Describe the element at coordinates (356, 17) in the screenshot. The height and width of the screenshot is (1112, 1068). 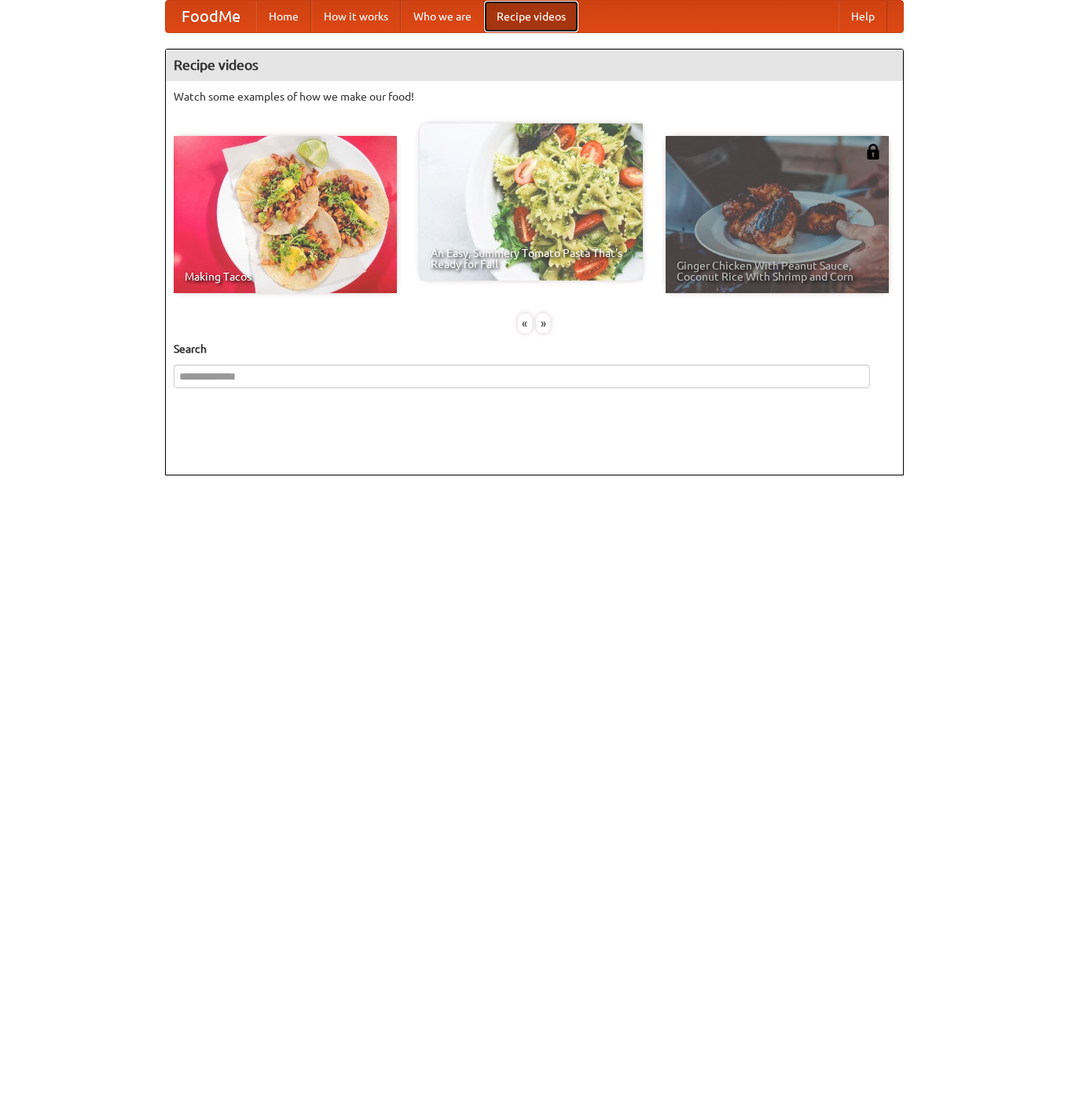
I see `a: How it works` at that location.